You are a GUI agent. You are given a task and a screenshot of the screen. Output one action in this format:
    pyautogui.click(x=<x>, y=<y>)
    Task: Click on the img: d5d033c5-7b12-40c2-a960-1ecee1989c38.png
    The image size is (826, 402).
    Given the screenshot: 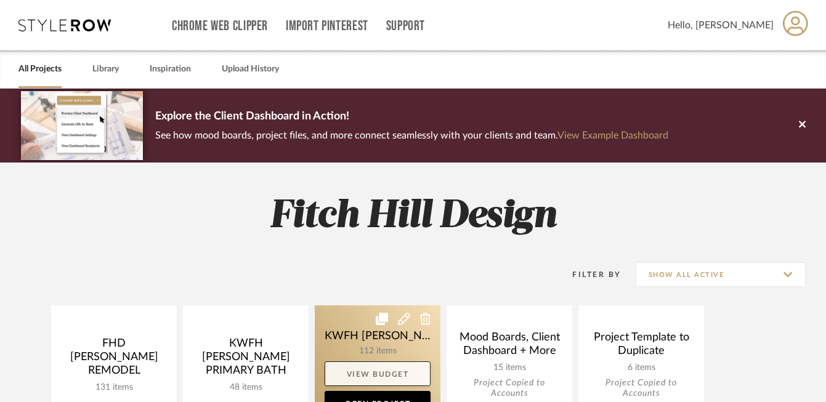 What is the action you would take?
    pyautogui.click(x=82, y=125)
    